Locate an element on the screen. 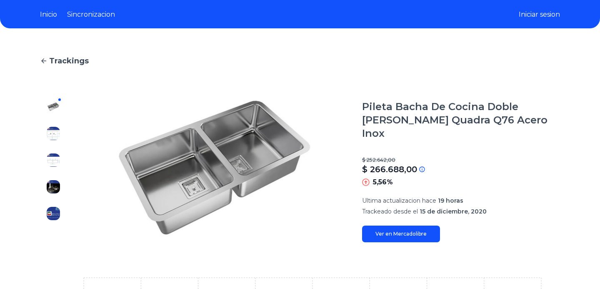 This screenshot has height=289, width=600. span: Ultima actualizacion hace is located at coordinates (399, 200).